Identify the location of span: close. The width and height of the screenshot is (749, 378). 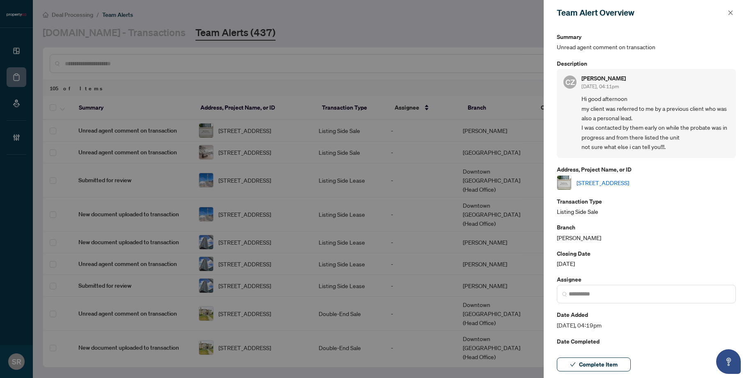
(730, 13).